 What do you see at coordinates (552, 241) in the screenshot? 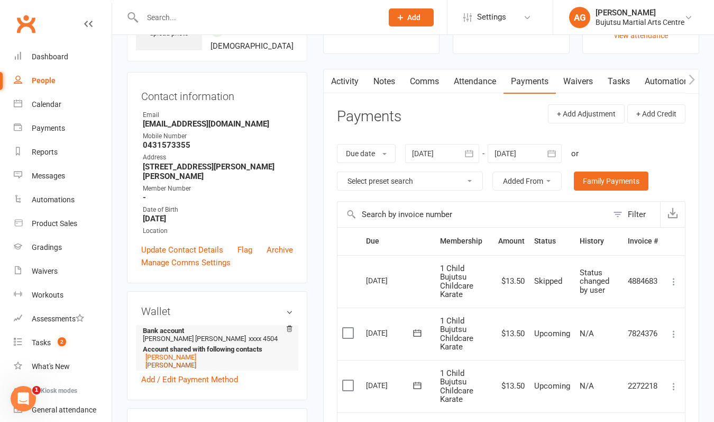
I see `th: Status` at bounding box center [552, 241].